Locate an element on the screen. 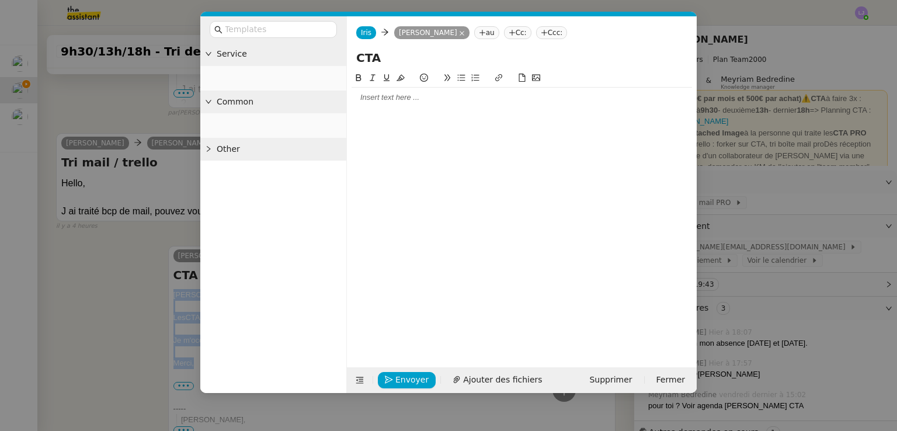 The image size is (897, 431). span: Fermer is located at coordinates (670, 380).